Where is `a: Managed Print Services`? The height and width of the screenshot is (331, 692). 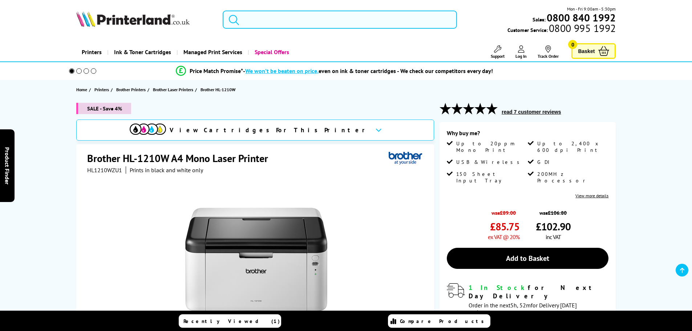 a: Managed Print Services is located at coordinates (212, 52).